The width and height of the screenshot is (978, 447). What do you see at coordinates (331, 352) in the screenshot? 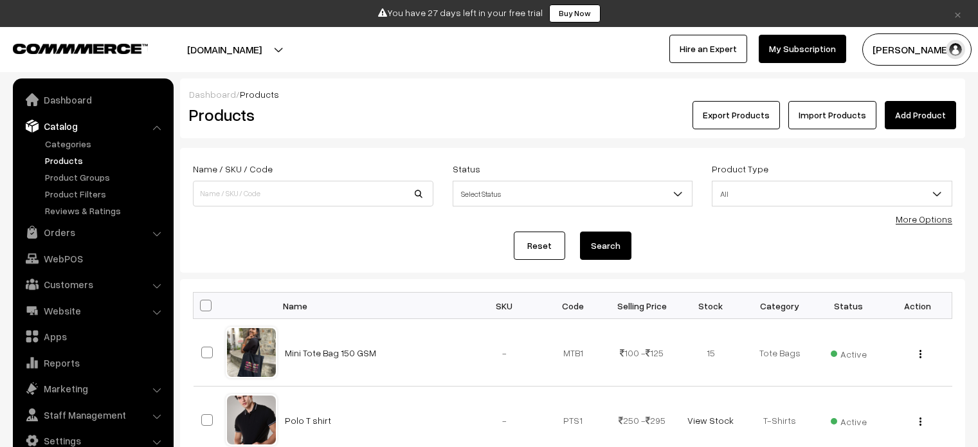
I see `a: Mini Tote Bag 150 GSM` at bounding box center [331, 352].